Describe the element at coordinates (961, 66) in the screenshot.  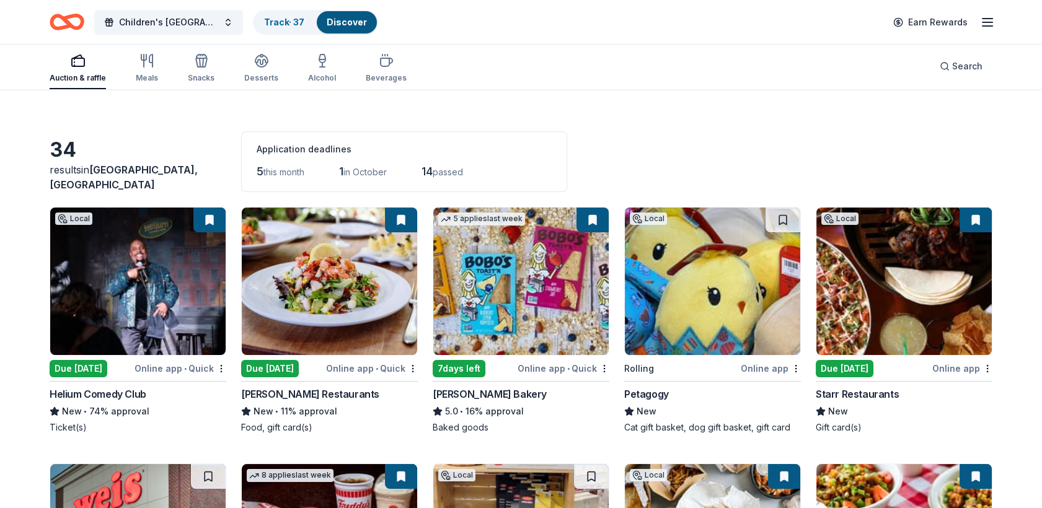
I see `button: Search` at that location.